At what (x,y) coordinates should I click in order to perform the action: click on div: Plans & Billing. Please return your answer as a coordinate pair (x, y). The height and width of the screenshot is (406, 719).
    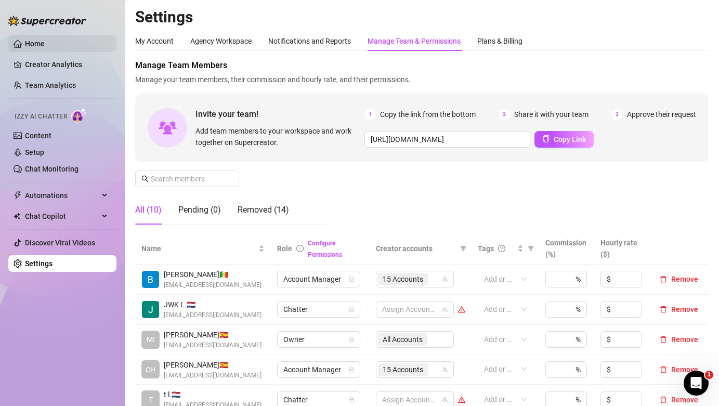
    Looking at the image, I should click on (500, 41).